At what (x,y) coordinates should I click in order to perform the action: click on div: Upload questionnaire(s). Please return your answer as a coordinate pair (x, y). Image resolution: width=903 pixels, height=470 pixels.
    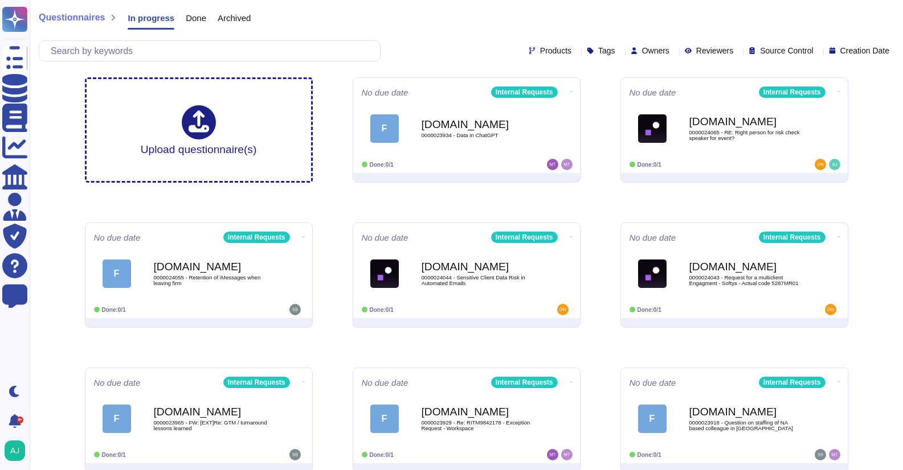
    Looking at the image, I should click on (199, 130).